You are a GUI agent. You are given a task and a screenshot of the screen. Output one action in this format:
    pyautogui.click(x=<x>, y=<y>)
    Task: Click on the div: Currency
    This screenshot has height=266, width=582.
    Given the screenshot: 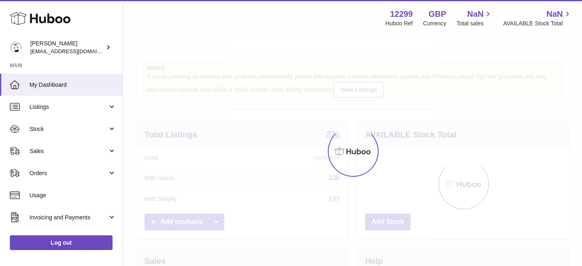 What is the action you would take?
    pyautogui.click(x=434, y=23)
    